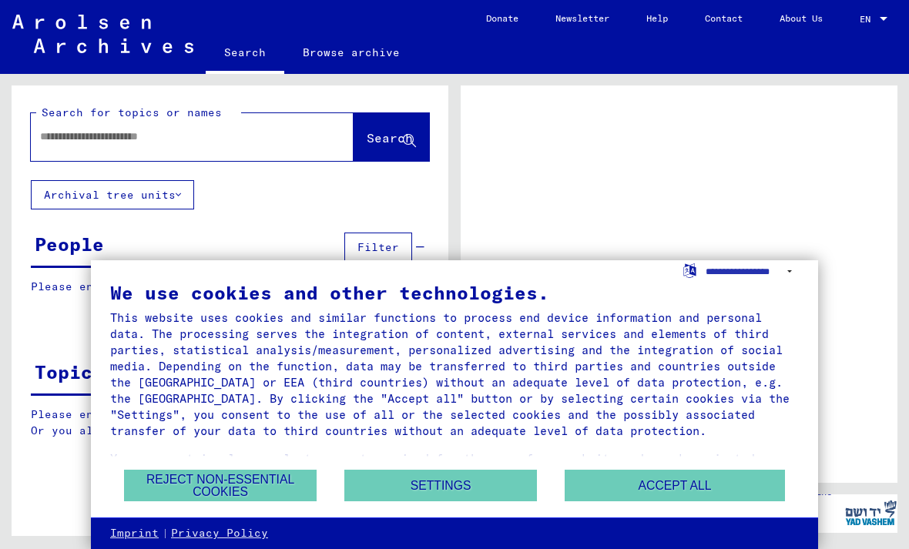 The image size is (909, 549). I want to click on div: We use cookies and other technologies., so click(454, 293).